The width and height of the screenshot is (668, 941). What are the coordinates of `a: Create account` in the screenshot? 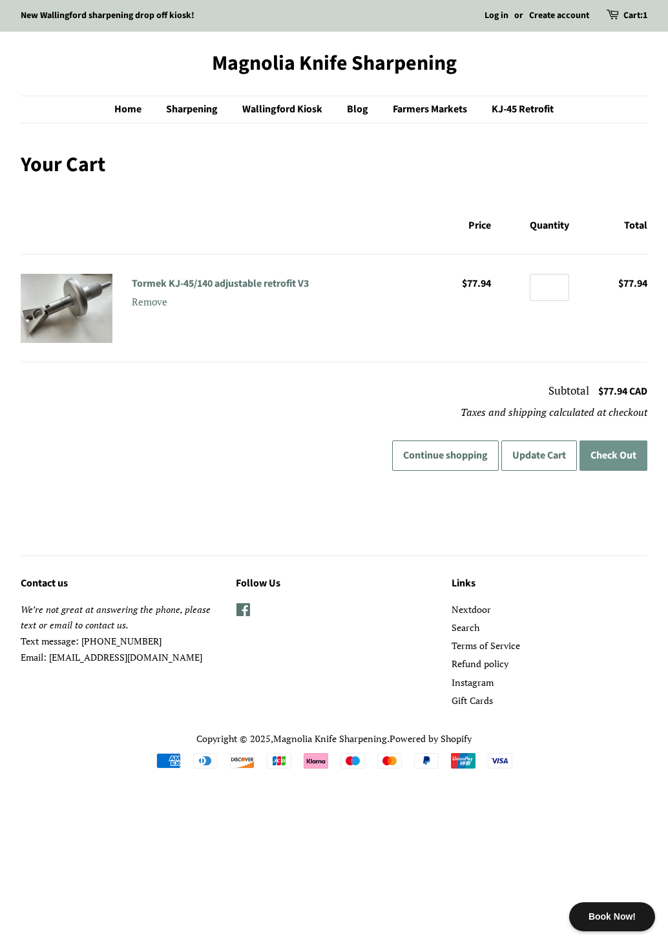 It's located at (559, 15).